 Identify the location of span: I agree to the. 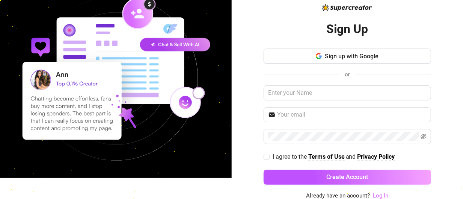
(291, 156).